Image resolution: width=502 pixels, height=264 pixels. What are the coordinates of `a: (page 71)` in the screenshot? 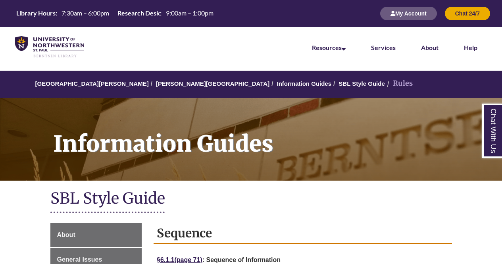 It's located at (188, 260).